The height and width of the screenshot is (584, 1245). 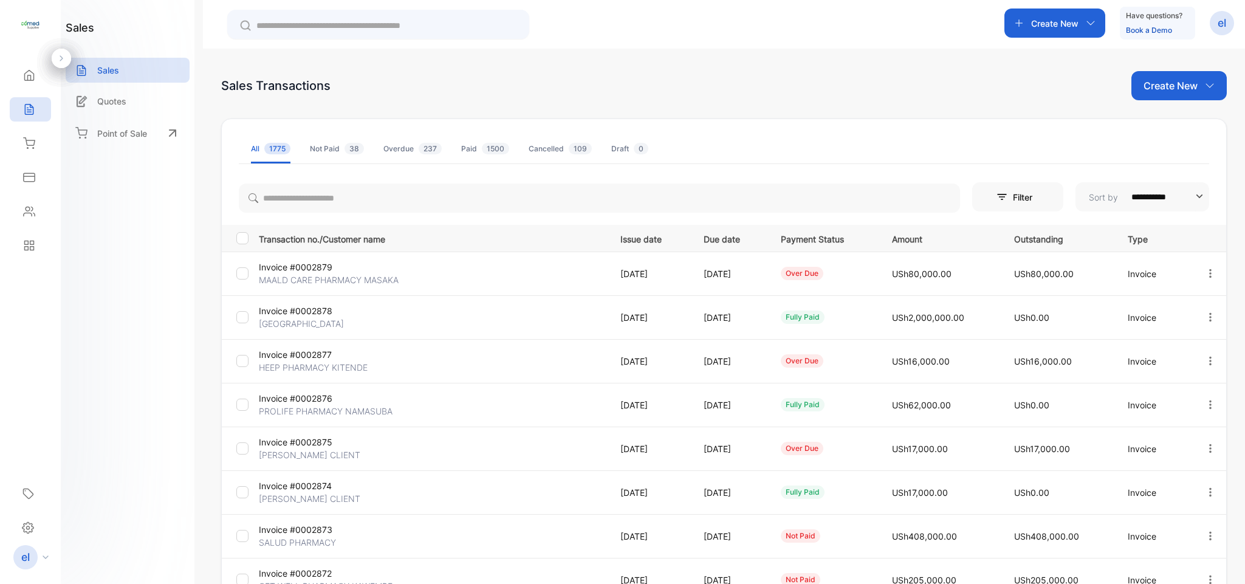 I want to click on a: Quotes, so click(x=128, y=101).